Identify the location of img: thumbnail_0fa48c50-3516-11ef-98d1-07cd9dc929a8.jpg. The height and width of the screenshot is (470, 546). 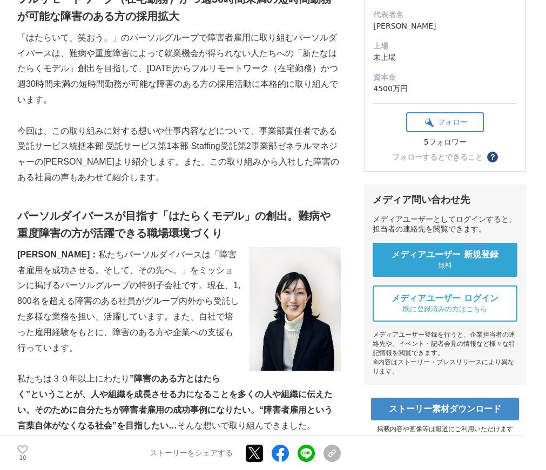
(295, 309).